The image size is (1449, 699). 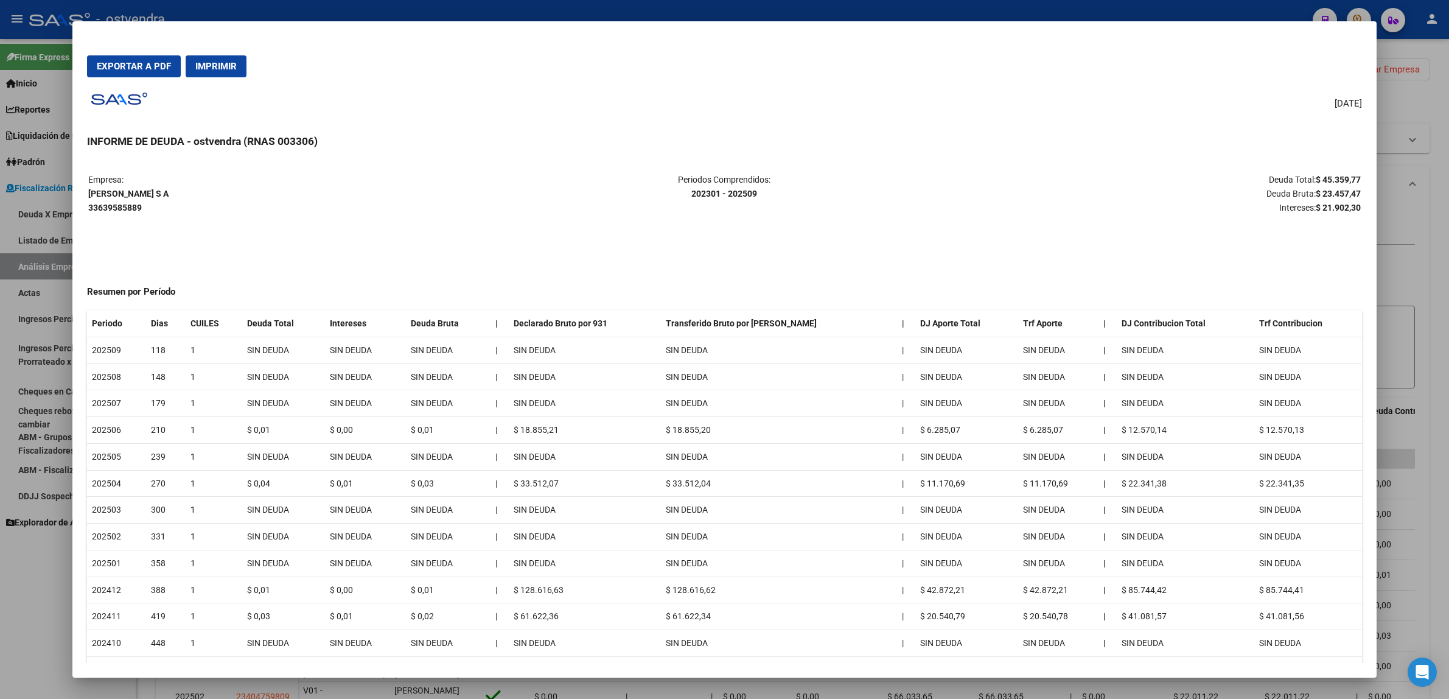 What do you see at coordinates (724, 141) in the screenshot?
I see `h3: INFORME DE DEUDA - ostvendra (RNAS 003306)` at bounding box center [724, 141].